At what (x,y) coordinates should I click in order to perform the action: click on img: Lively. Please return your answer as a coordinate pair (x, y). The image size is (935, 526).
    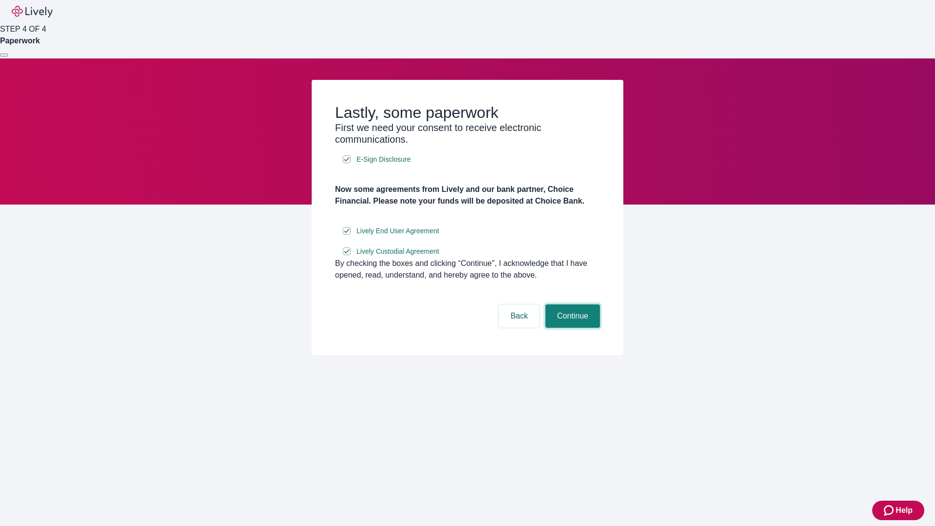
    Looking at the image, I should click on (32, 12).